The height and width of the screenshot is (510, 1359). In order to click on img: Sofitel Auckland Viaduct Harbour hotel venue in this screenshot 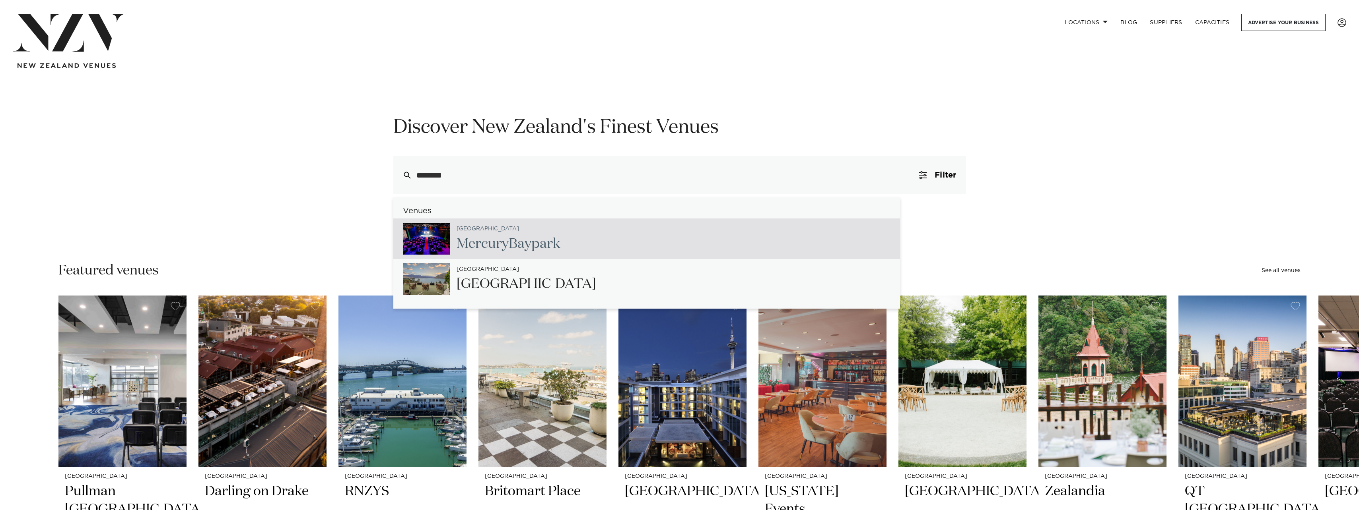, I will do `click(682, 382)`.